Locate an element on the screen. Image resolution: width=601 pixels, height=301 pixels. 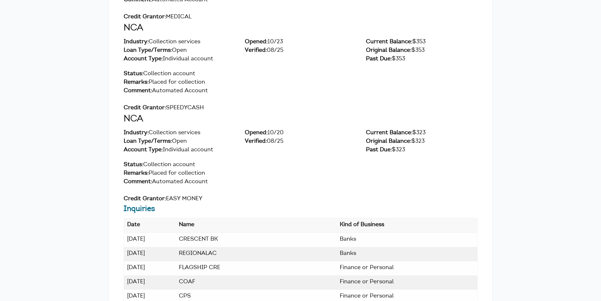
th: Name is located at coordinates (256, 225).